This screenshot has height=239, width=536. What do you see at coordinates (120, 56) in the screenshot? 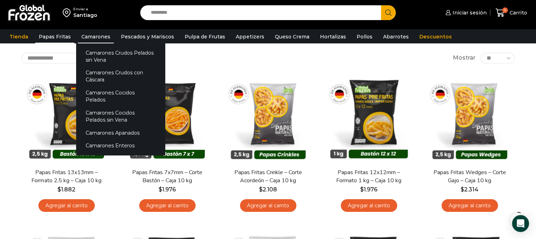
I see `a: Camarones Crudos Pelados sin Vena` at bounding box center [120, 56].